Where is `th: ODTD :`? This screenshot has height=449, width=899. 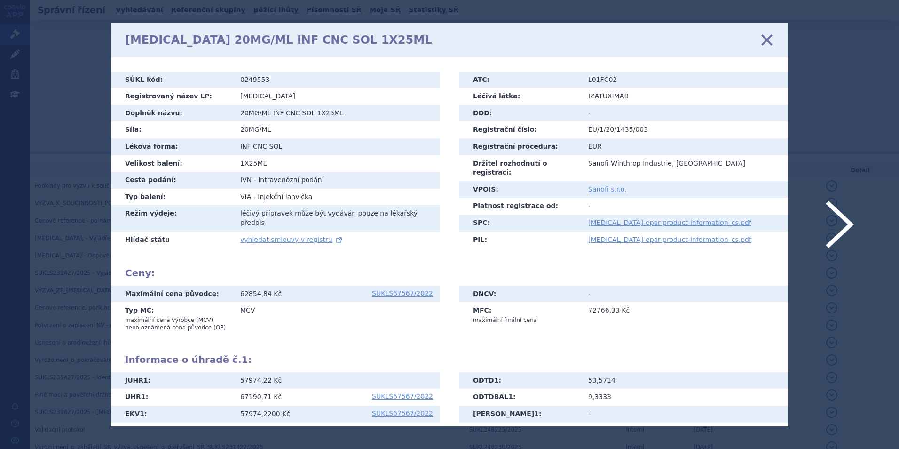 th: ODTD : is located at coordinates (520, 380).